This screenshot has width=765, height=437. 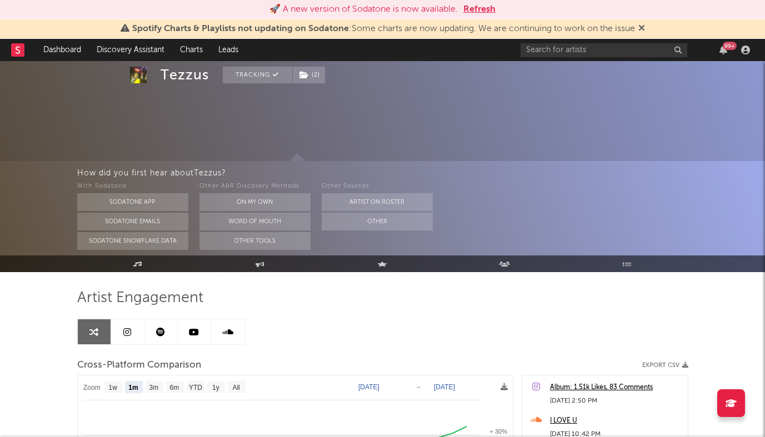 I want to click on button: Refresh, so click(x=479, y=9).